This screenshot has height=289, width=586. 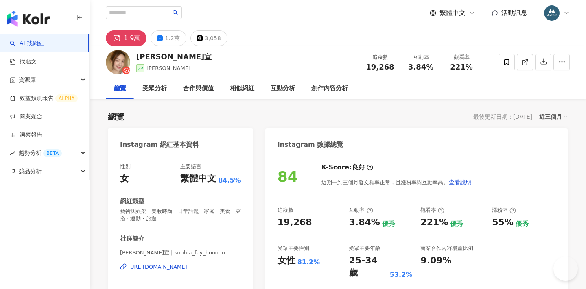 I want to click on div: 女, so click(x=124, y=179).